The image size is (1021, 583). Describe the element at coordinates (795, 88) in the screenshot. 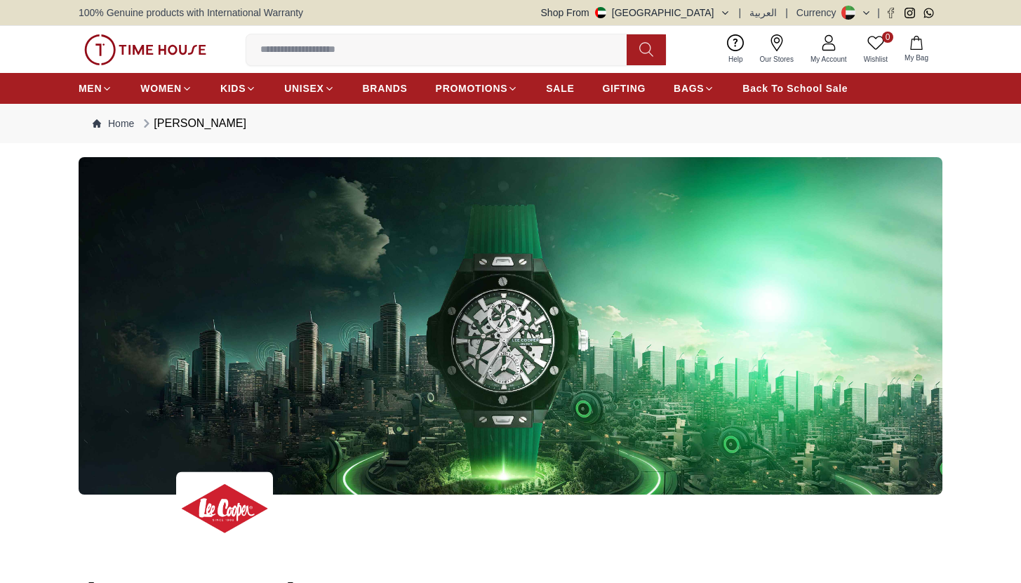

I see `a: Back To School Sale` at that location.